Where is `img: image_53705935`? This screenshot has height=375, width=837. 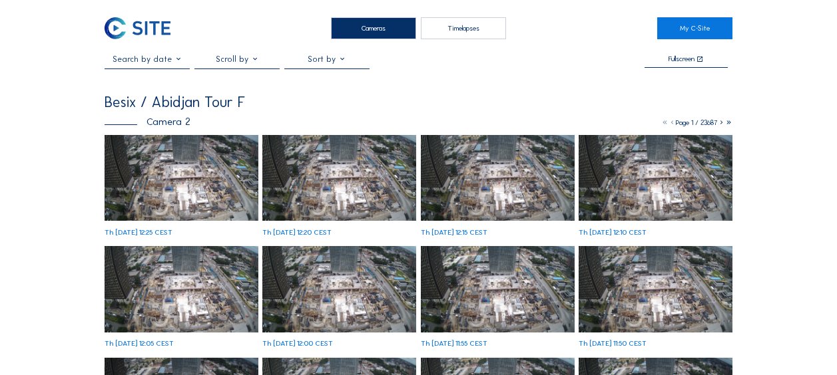 img: image_53705935 is located at coordinates (181, 178).